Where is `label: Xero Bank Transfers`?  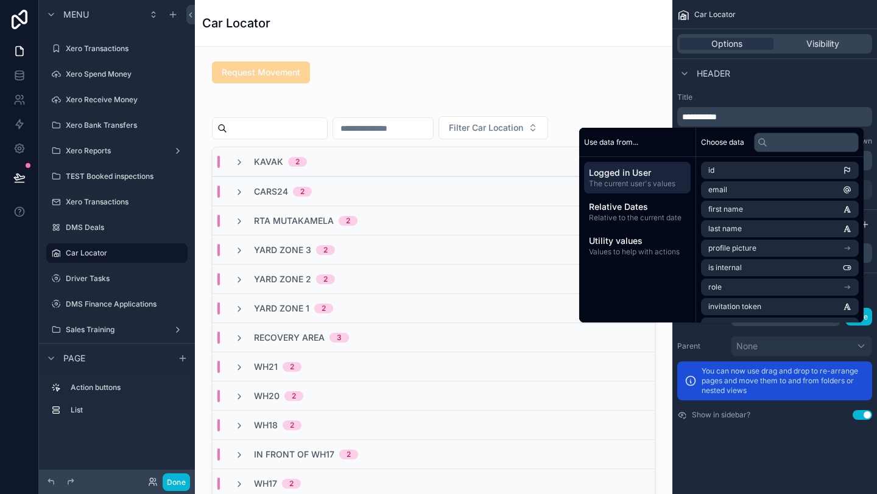 label: Xero Bank Transfers is located at coordinates (125, 125).